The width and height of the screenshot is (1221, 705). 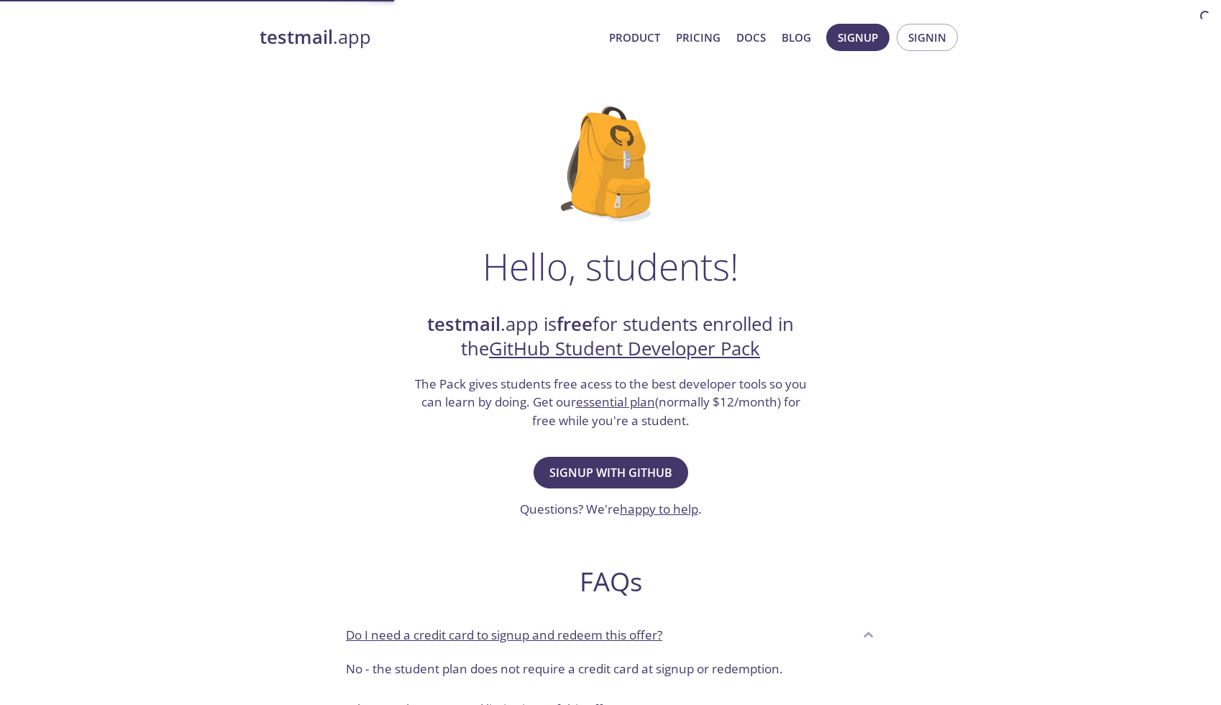 What do you see at coordinates (611, 509) in the screenshot?
I see `h3: Questions? We're .` at bounding box center [611, 509].